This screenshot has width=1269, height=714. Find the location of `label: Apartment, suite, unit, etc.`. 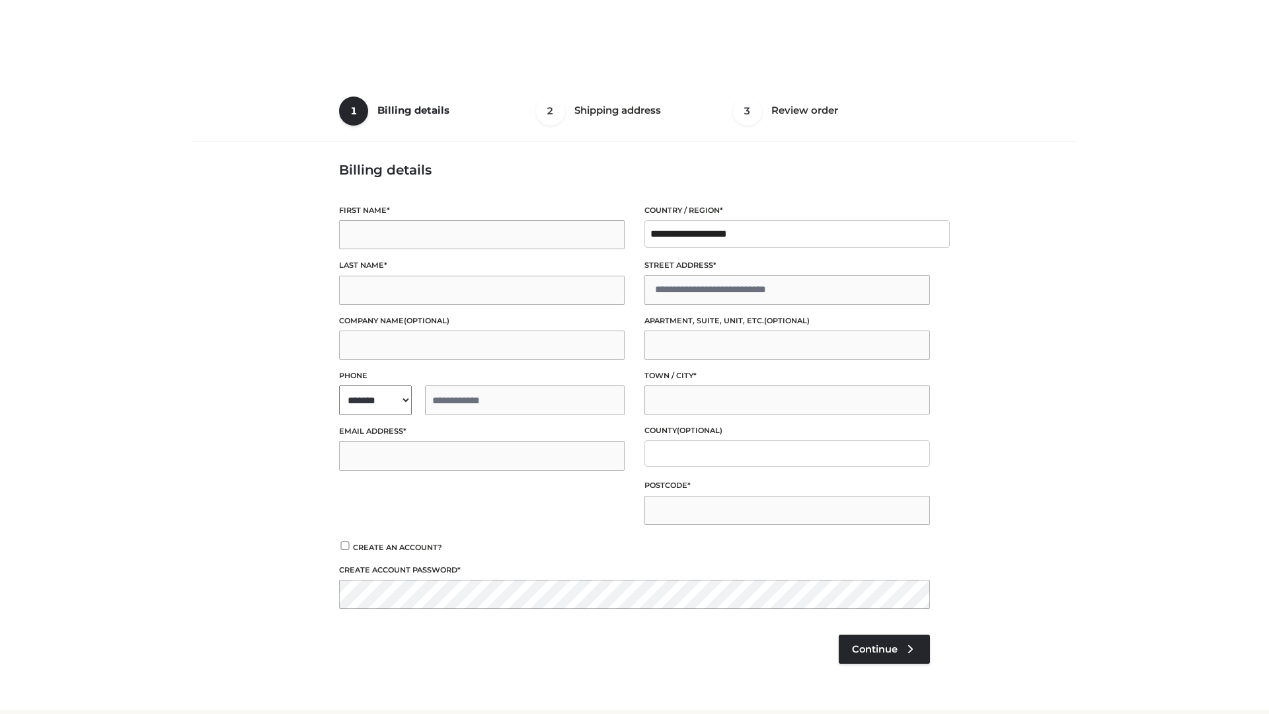

label: Apartment, suite, unit, etc. is located at coordinates (787, 321).